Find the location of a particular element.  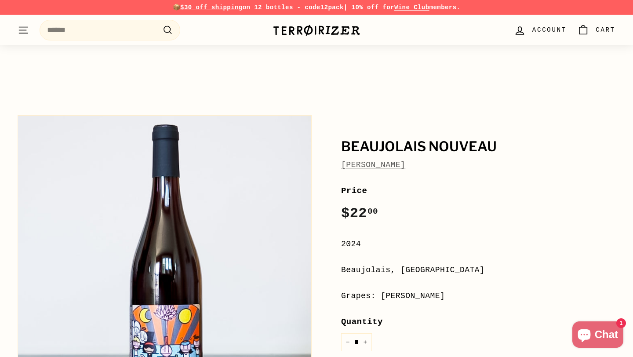

inbox-online-store-chat: Shopify online store chat is located at coordinates (598, 335).